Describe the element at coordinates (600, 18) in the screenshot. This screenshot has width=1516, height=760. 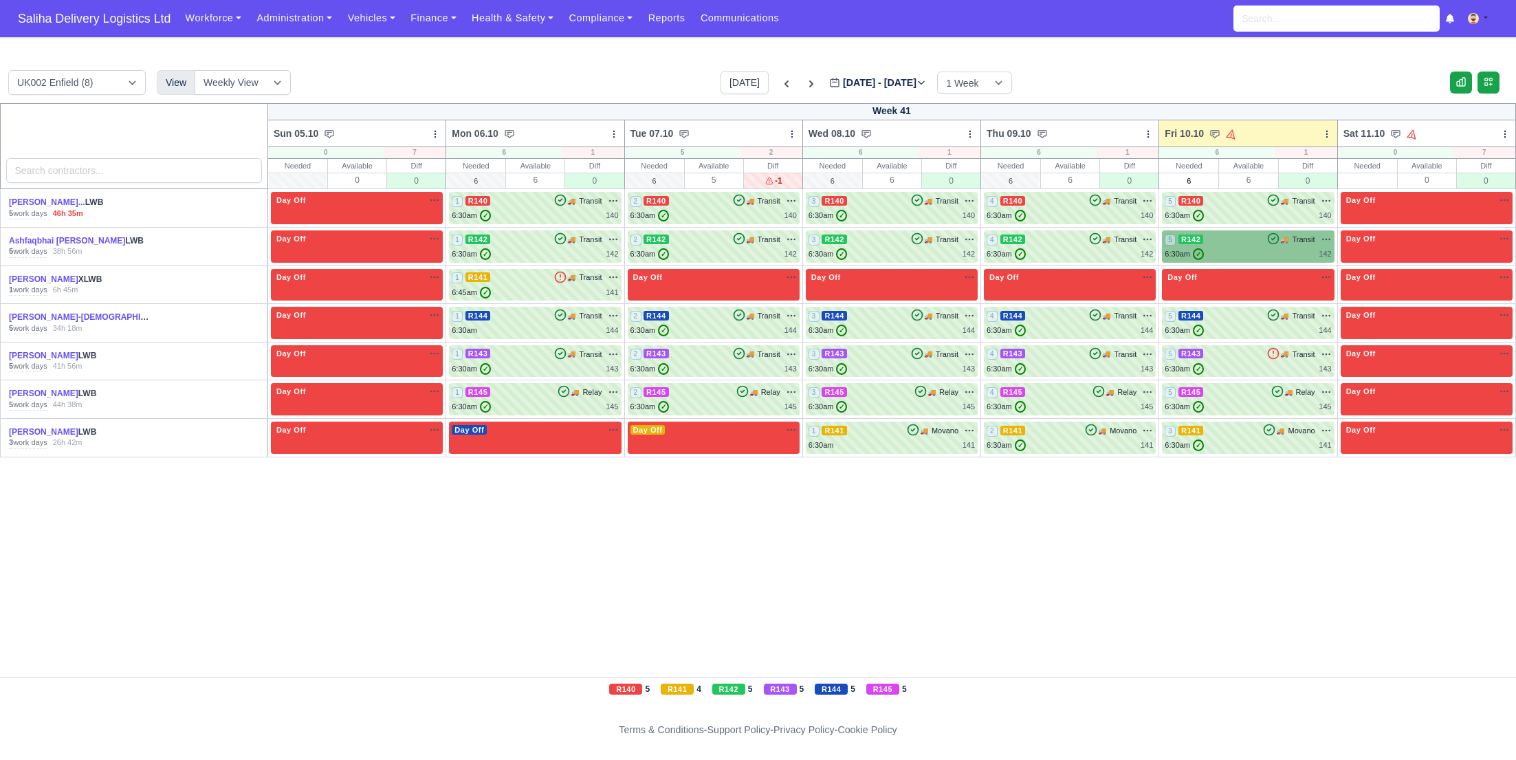
I see `a: Compliance` at that location.